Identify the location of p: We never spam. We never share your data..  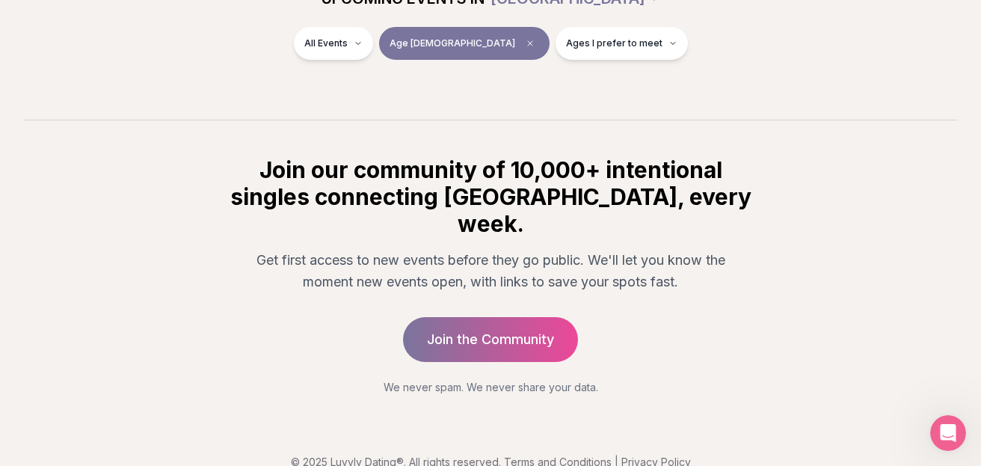
(491, 387).